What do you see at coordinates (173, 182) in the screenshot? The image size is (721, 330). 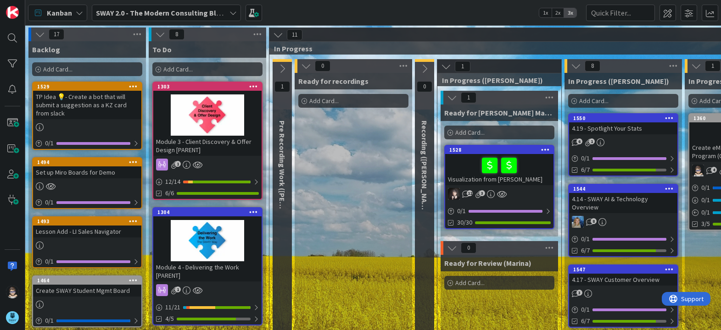 I see `span: 12 / 14` at bounding box center [173, 182].